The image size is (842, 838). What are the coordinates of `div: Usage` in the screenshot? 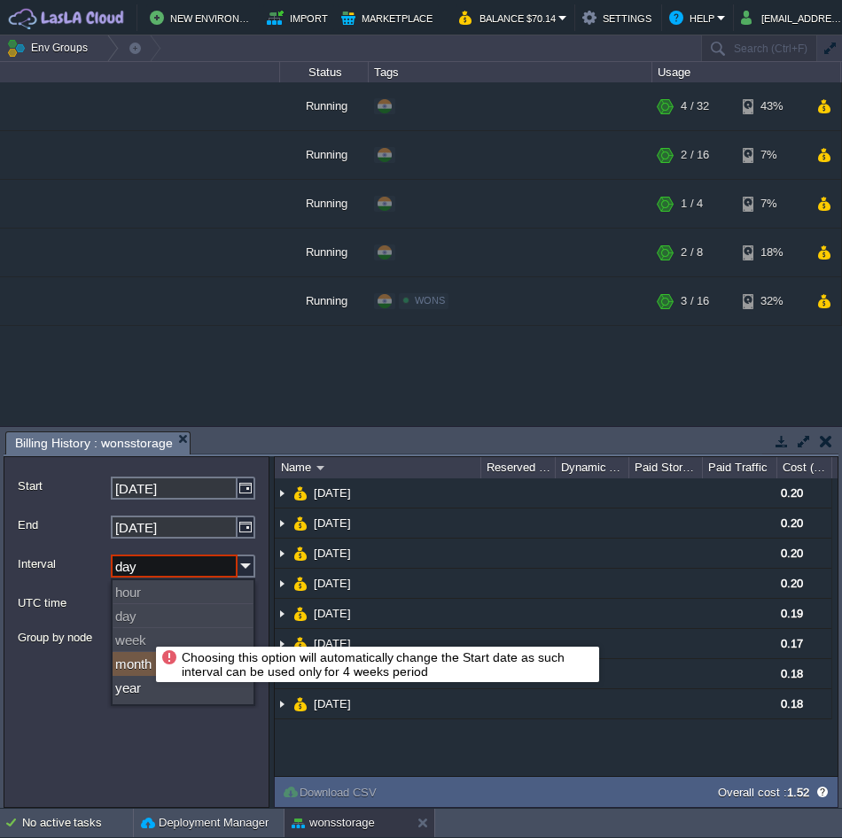 It's located at (746, 72).